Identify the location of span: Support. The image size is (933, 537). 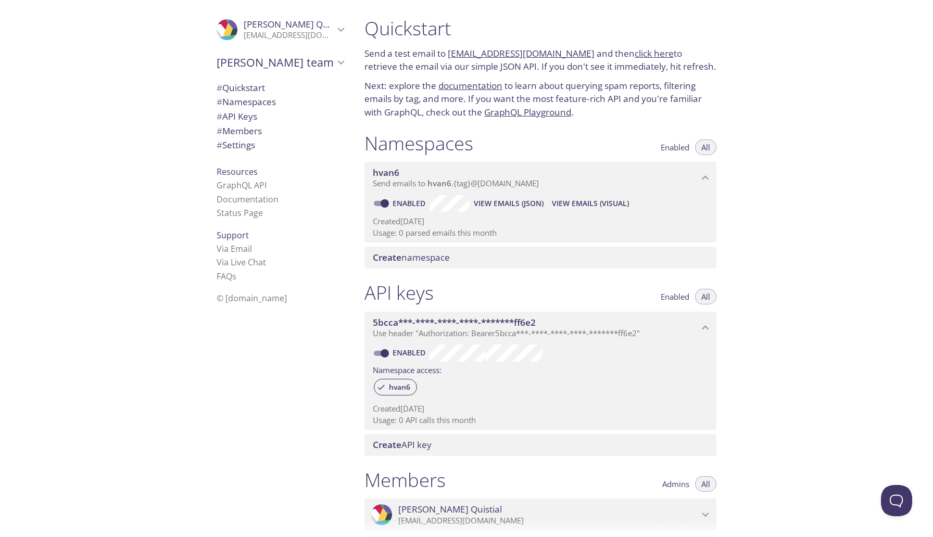
(233, 235).